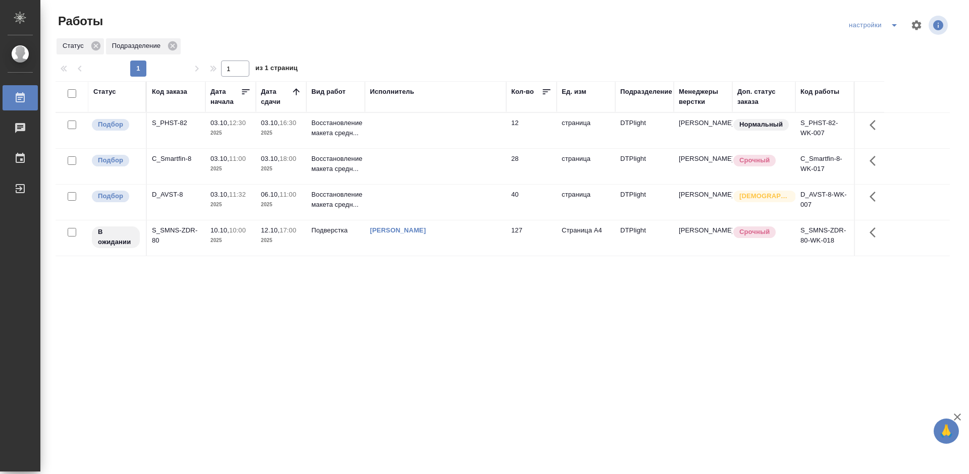  I want to click on p: В ожидании, so click(116, 237).